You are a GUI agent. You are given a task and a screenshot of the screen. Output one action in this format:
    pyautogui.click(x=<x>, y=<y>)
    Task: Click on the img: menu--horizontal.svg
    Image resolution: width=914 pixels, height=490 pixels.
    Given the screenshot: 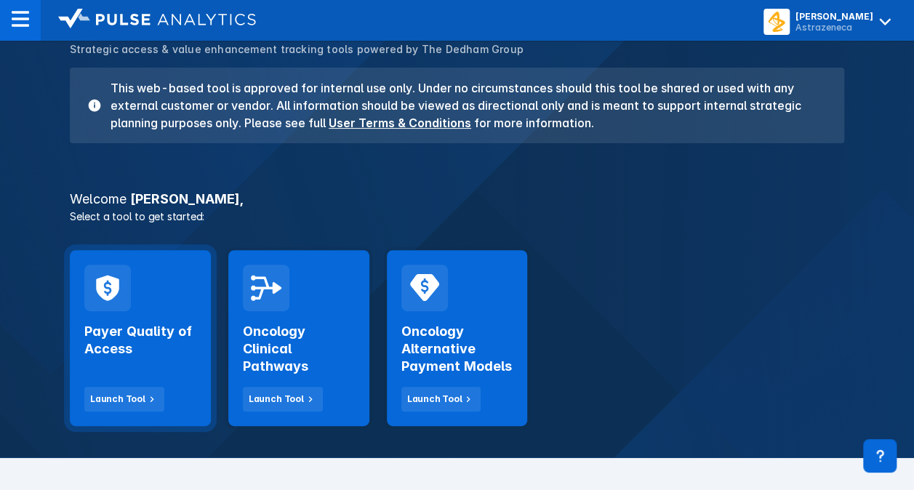 What is the action you would take?
    pyautogui.click(x=20, y=19)
    